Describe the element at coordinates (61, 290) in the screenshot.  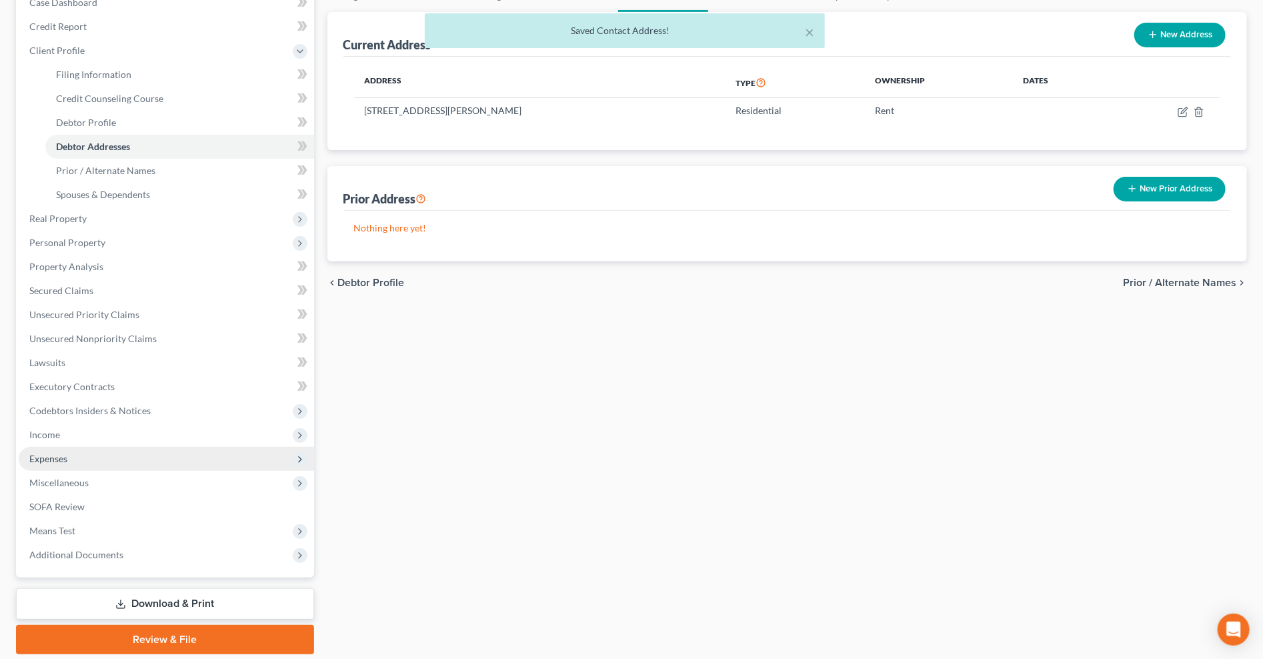
I see `span: Secured Claims` at that location.